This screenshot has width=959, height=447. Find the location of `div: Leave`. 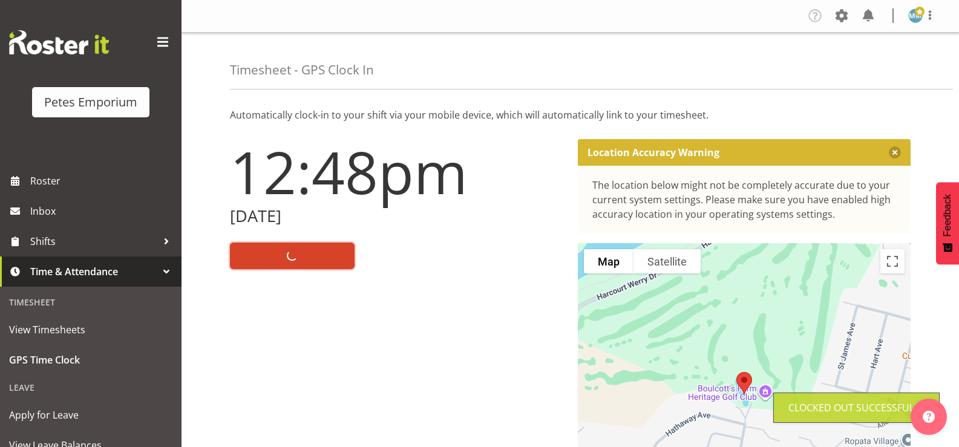

div: Leave is located at coordinates (91, 387).